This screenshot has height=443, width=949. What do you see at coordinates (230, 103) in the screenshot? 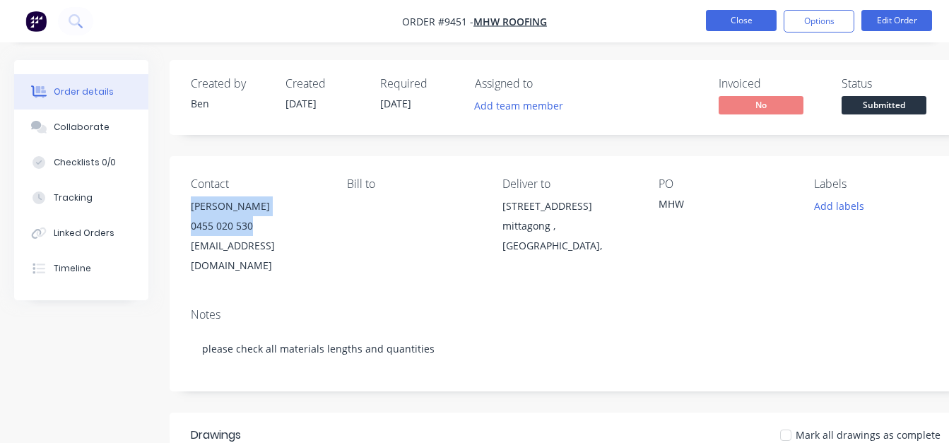
I see `div: Ben` at bounding box center [230, 103].